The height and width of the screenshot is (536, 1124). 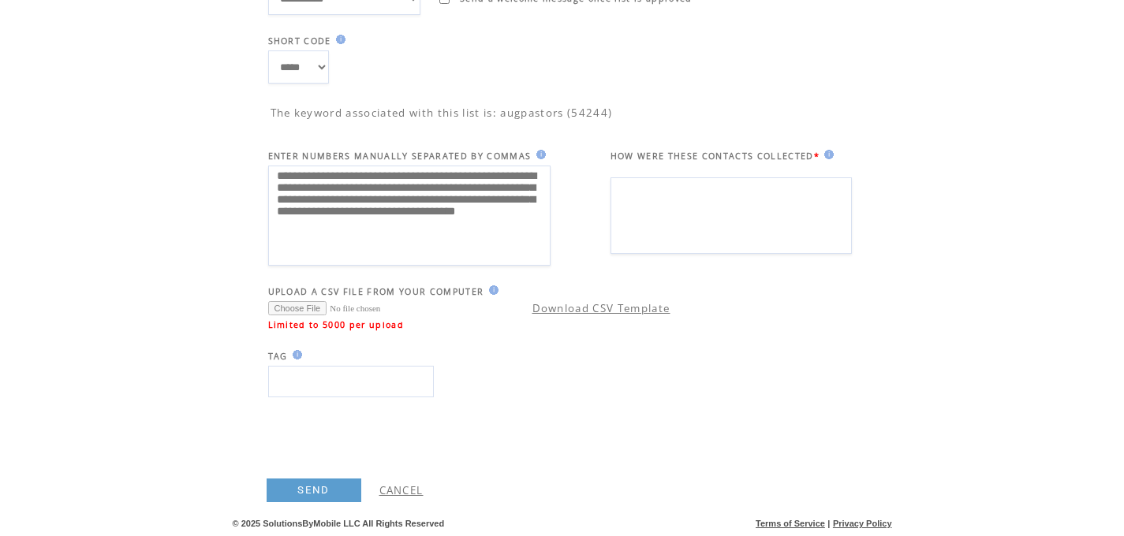 I want to click on a: Download CSV Template, so click(x=601, y=308).